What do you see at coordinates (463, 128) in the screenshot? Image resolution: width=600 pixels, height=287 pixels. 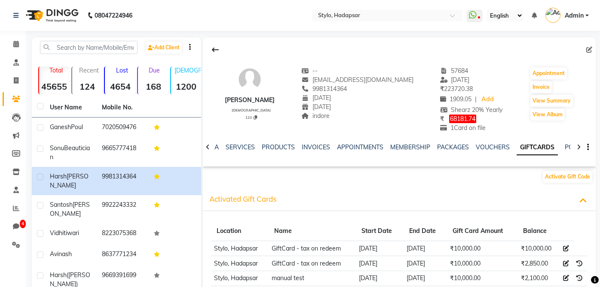 I see `span: 1 Card on file` at bounding box center [463, 128].